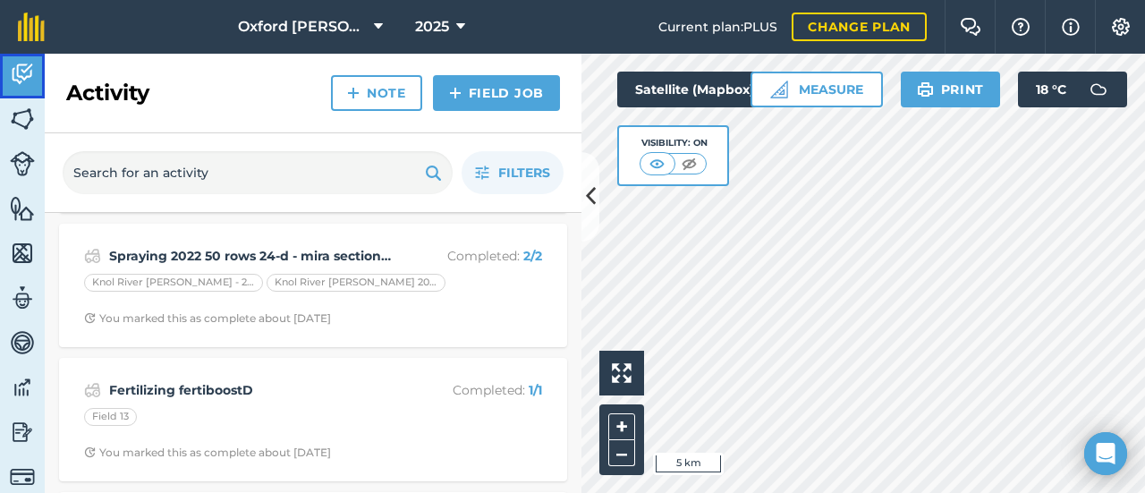 The height and width of the screenshot is (493, 1145). Describe the element at coordinates (1121, 27) in the screenshot. I see `img: A cog icon` at that location.